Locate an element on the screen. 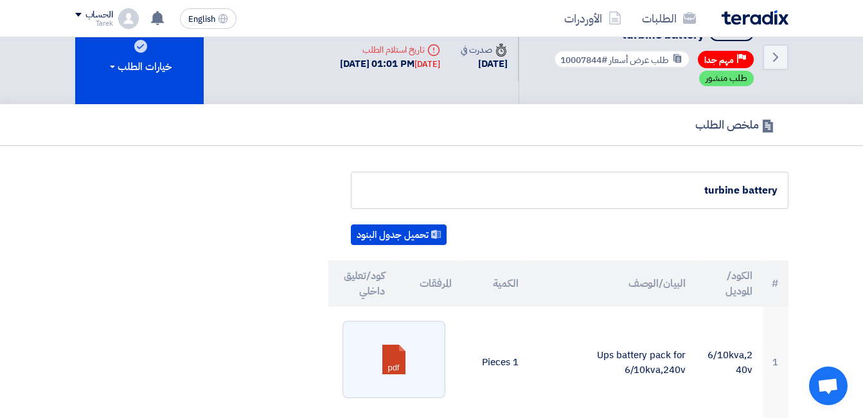 Image resolution: width=863 pixels, height=418 pixels. span: مهم جدا is located at coordinates (719, 60).